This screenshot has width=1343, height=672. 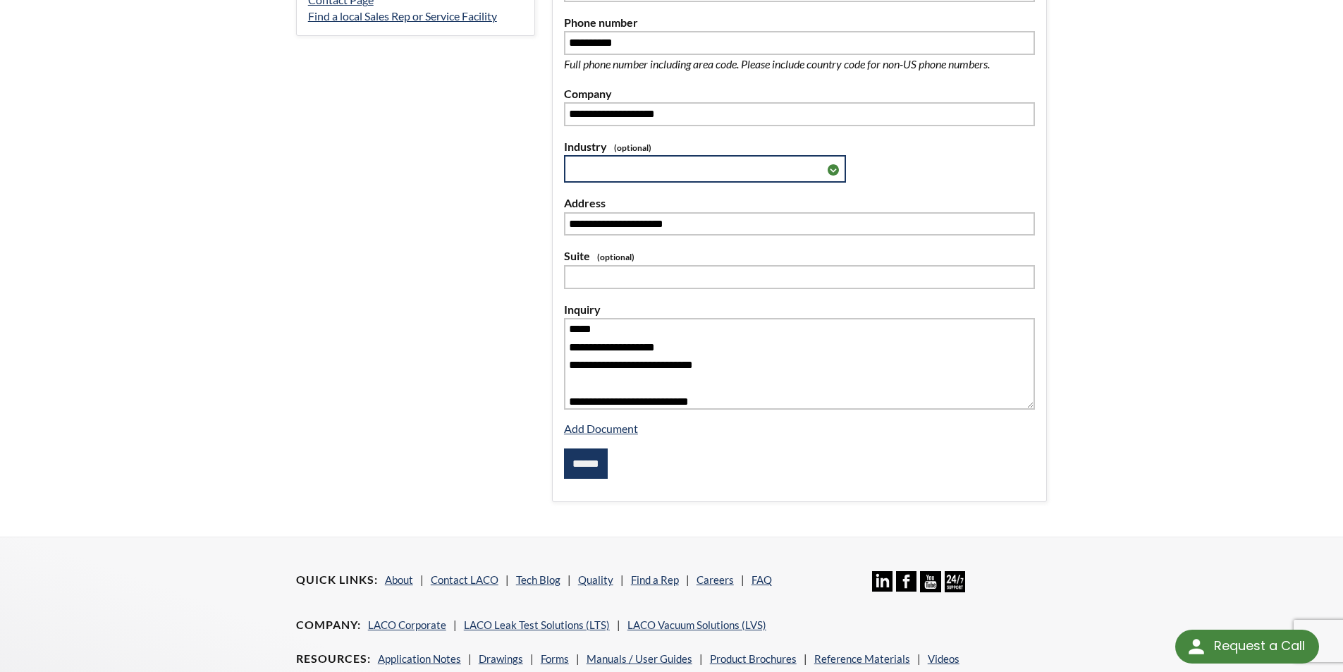 What do you see at coordinates (800, 310) in the screenshot?
I see `label: Inquiry` at bounding box center [800, 310].